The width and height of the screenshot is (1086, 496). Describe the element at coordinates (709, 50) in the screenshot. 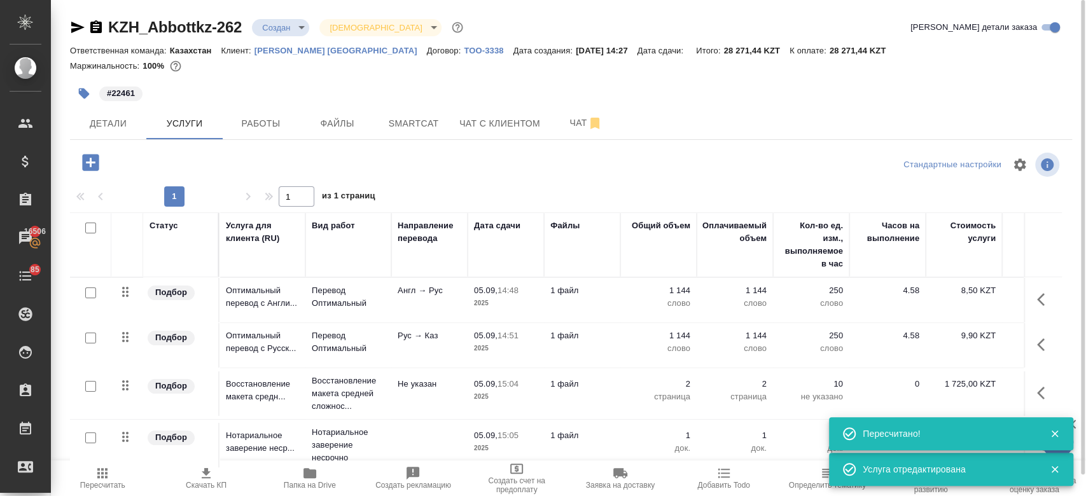

I see `p: Итого:` at that location.